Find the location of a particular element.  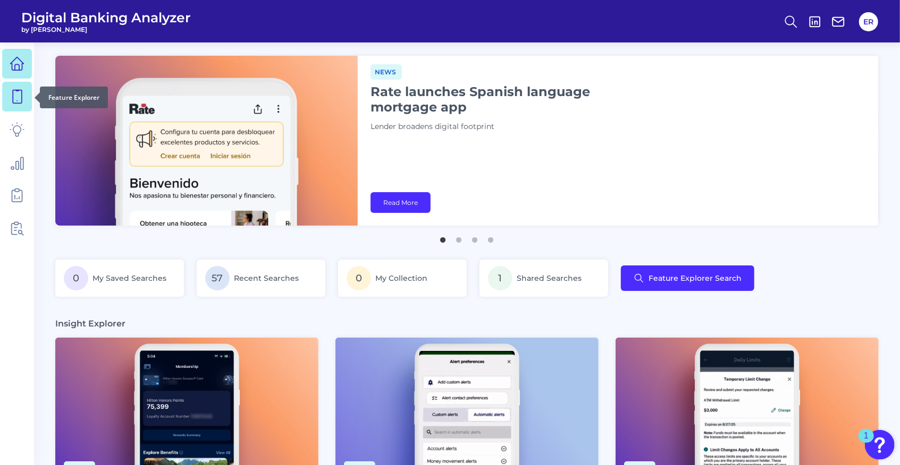

button: 2 is located at coordinates (459, 237).